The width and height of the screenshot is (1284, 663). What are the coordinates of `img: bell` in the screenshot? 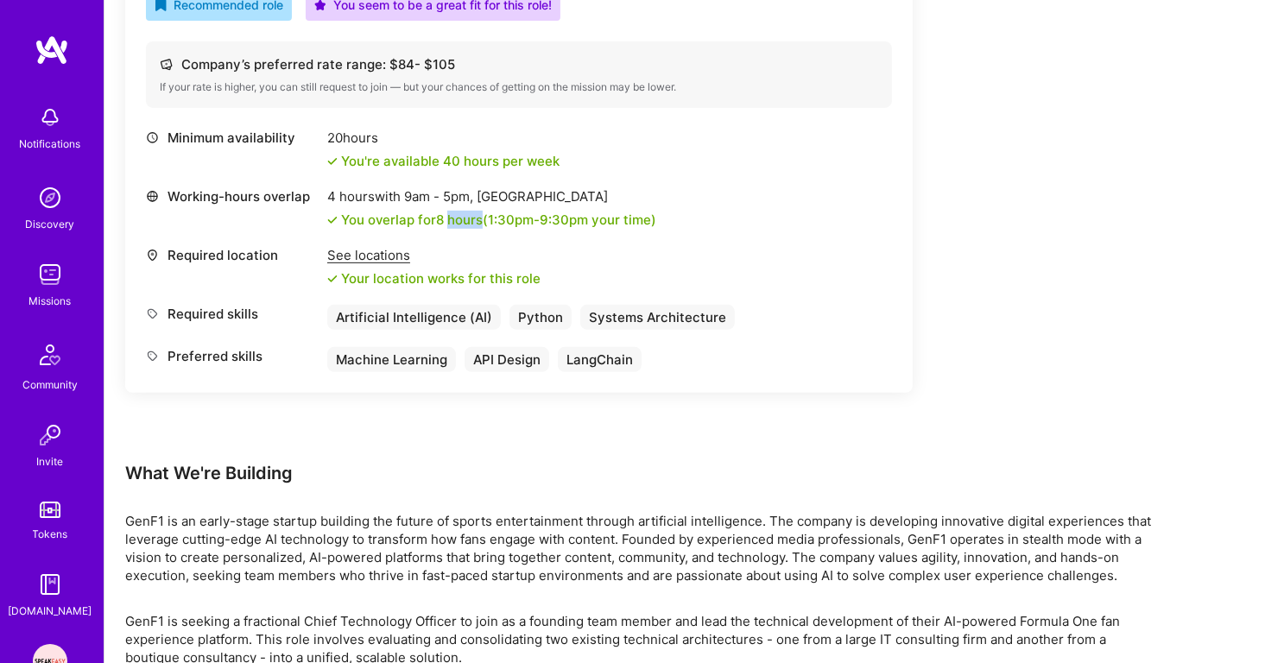 It's located at (50, 117).